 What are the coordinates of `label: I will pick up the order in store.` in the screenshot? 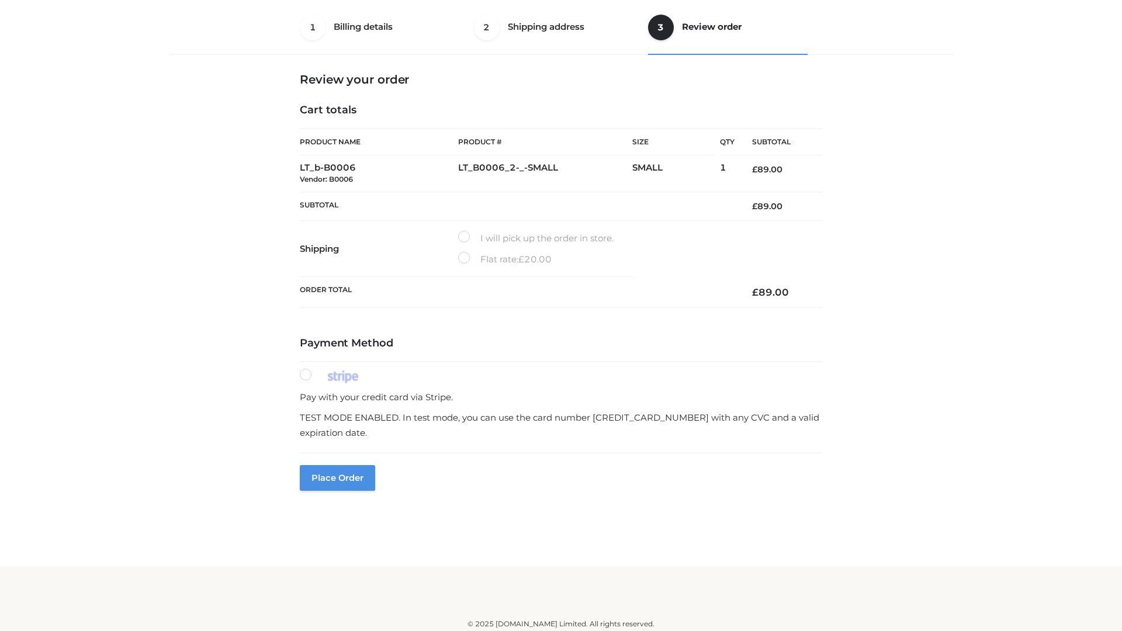 It's located at (536, 238).